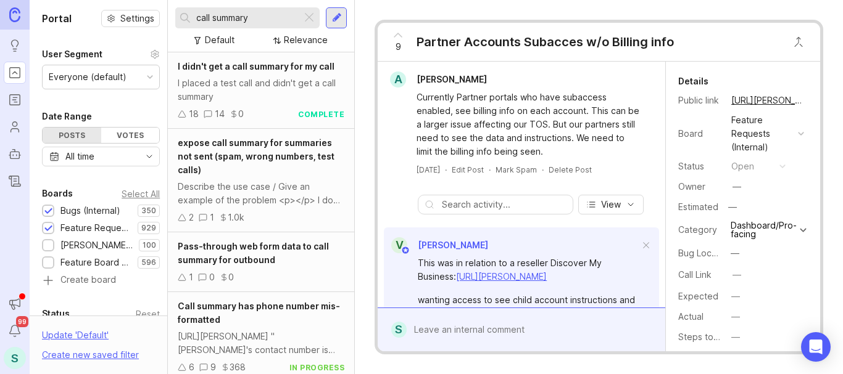 The image size is (843, 374). What do you see at coordinates (305, 40) in the screenshot?
I see `div: Relevance` at bounding box center [305, 40].